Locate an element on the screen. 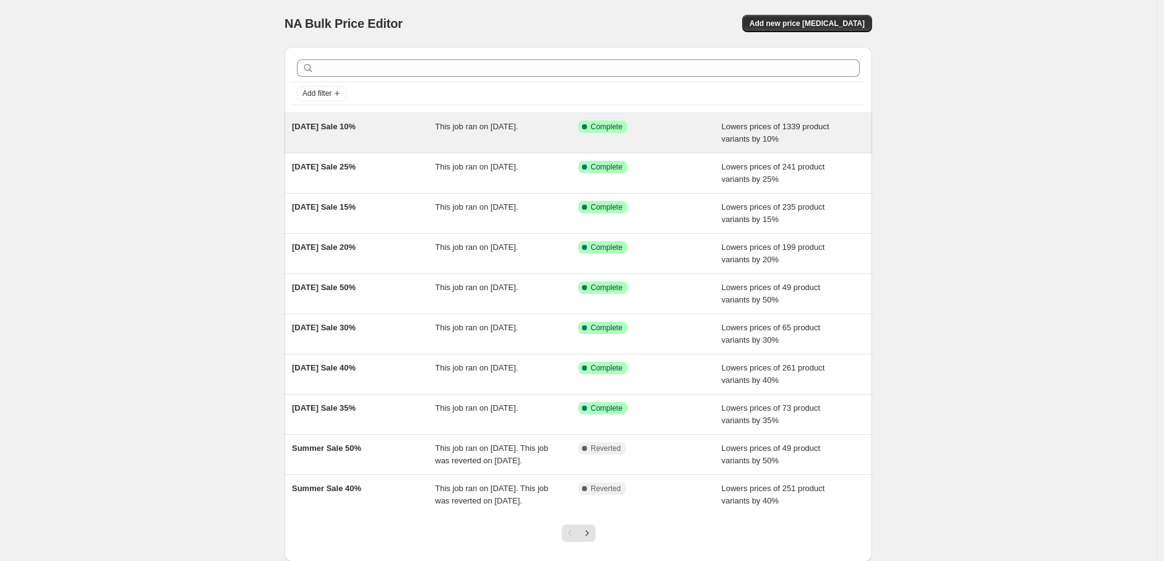  span: Lowers prices of 235 product variants by 15% is located at coordinates (773, 213).